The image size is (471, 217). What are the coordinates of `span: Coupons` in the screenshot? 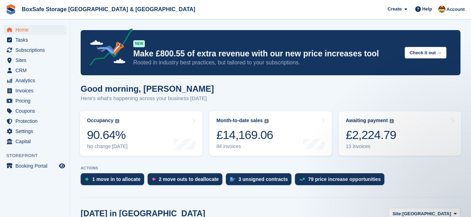 It's located at (36, 111).